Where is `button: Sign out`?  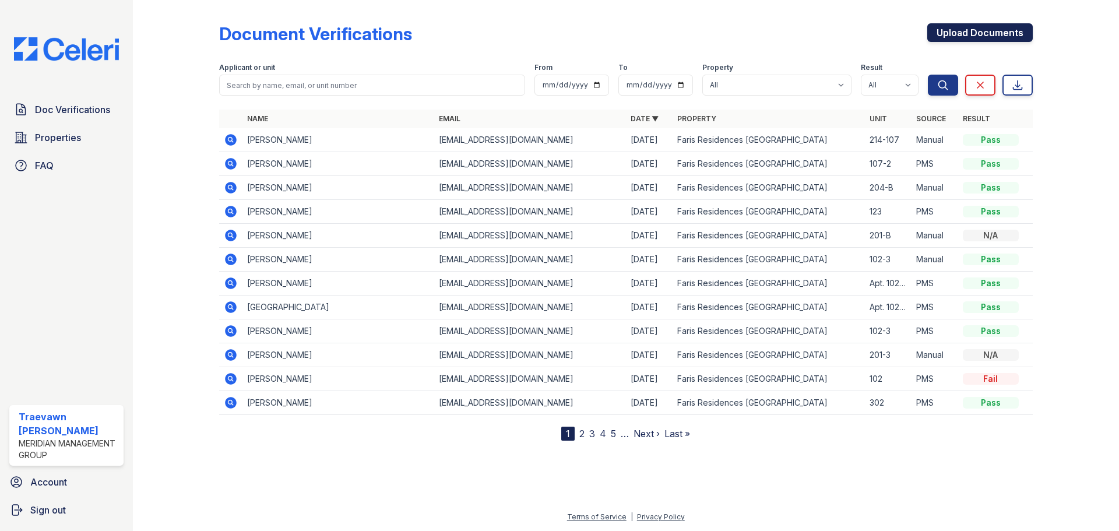
button: Sign out is located at coordinates (66, 510).